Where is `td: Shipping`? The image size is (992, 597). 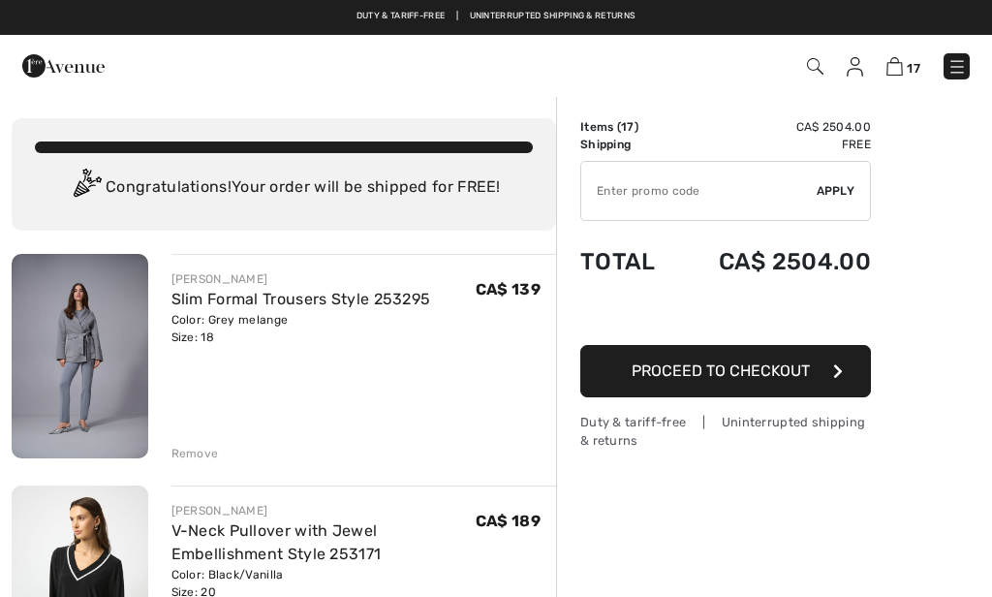
td: Shipping is located at coordinates (628, 144).